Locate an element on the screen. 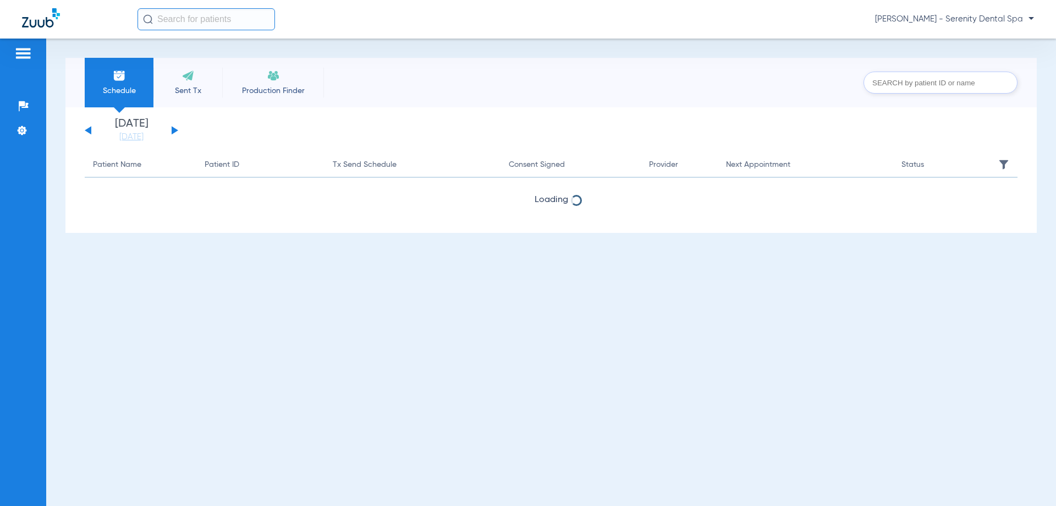 The image size is (1056, 506). img: Recare is located at coordinates (273, 75).